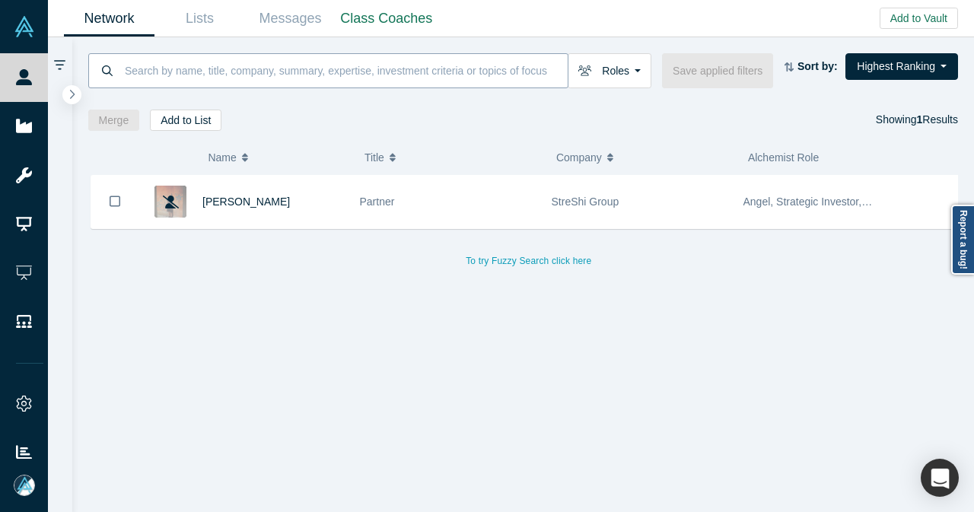  What do you see at coordinates (114, 120) in the screenshot?
I see `button: Merge` at bounding box center [114, 120].